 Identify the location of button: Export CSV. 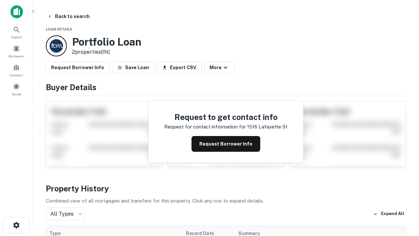
(179, 67).